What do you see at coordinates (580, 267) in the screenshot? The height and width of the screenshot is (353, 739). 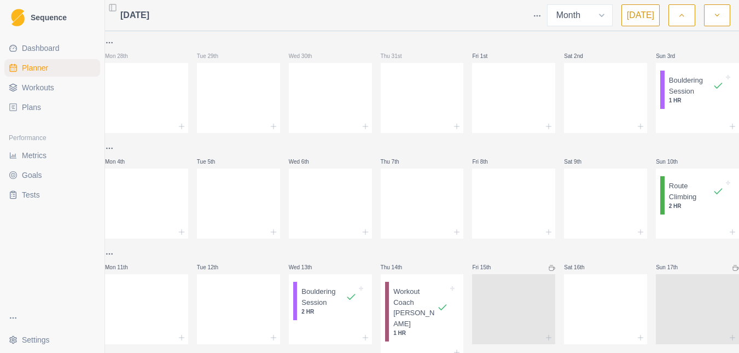 I see `p: Sat 16th` at bounding box center [580, 267].